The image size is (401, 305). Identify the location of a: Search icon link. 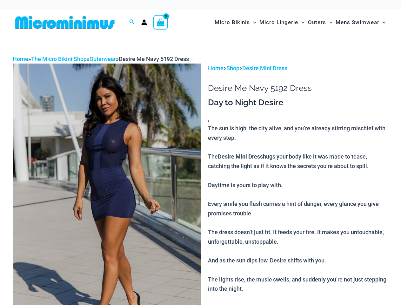
(132, 22).